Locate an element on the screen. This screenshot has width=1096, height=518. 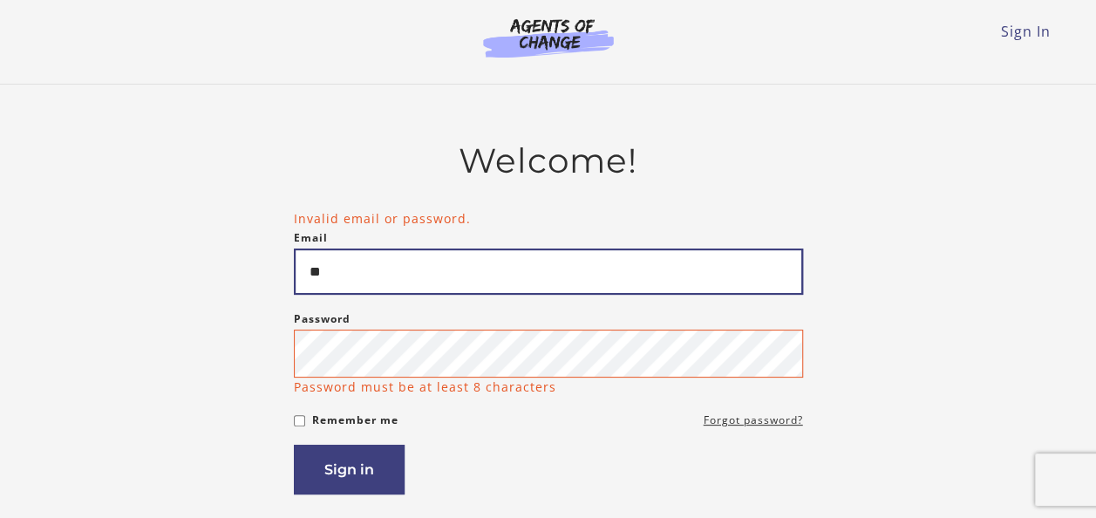
label: Remember me is located at coordinates (355, 420).